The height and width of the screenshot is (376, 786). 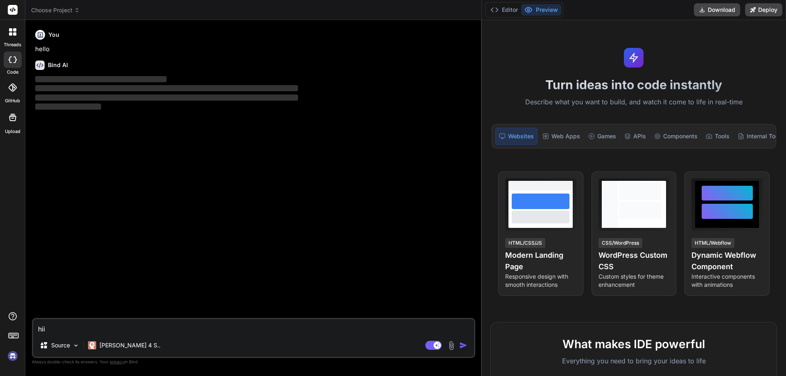 What do you see at coordinates (727, 281) in the screenshot?
I see `p: Interactive components with animations` at bounding box center [727, 281].